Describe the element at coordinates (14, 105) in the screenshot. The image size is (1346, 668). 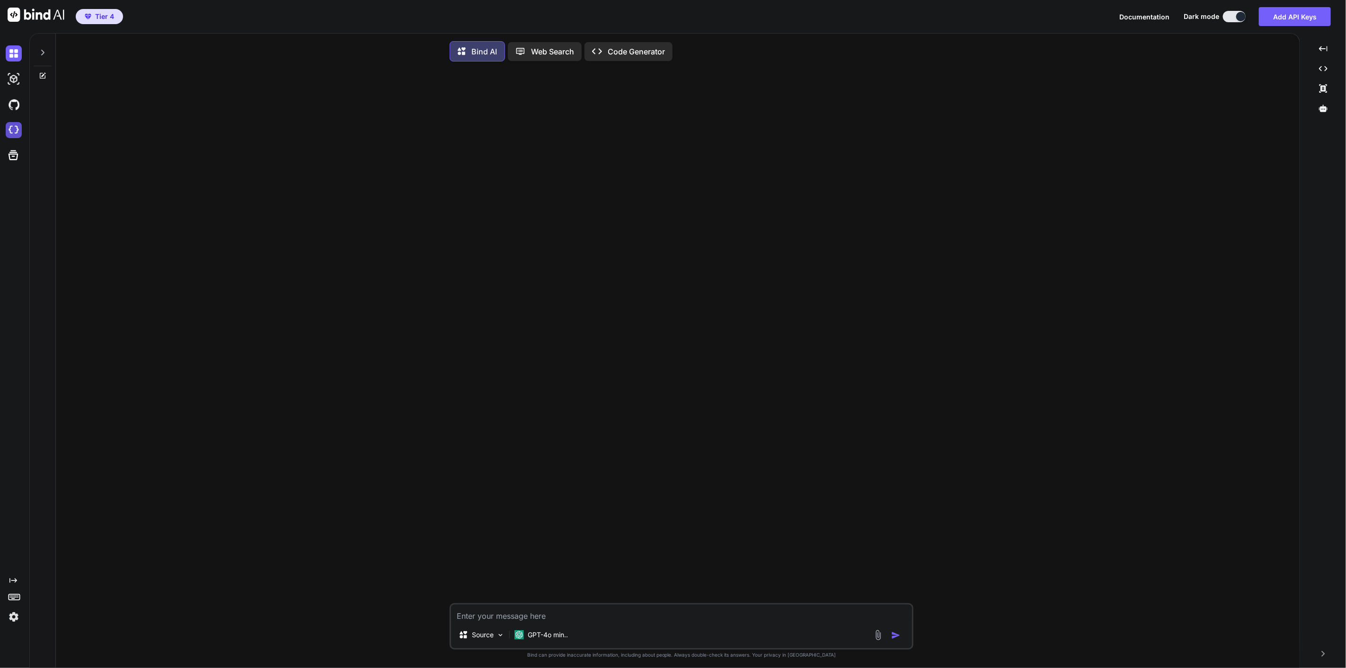
I see `img: githubDark` at that location.